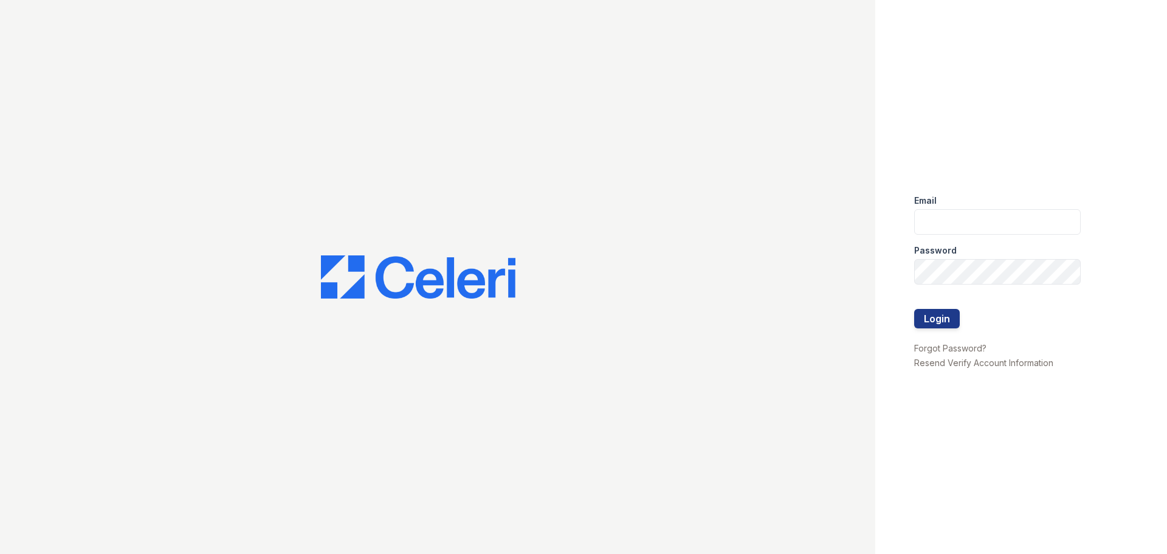 This screenshot has height=554, width=1167. What do you see at coordinates (950, 348) in the screenshot?
I see `a: Forgot Password?` at bounding box center [950, 348].